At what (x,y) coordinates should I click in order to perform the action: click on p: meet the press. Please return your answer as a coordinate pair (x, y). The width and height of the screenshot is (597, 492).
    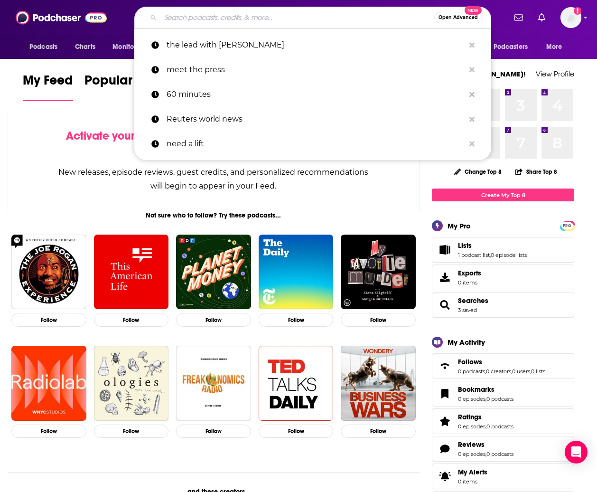
    Looking at the image, I should click on (316, 70).